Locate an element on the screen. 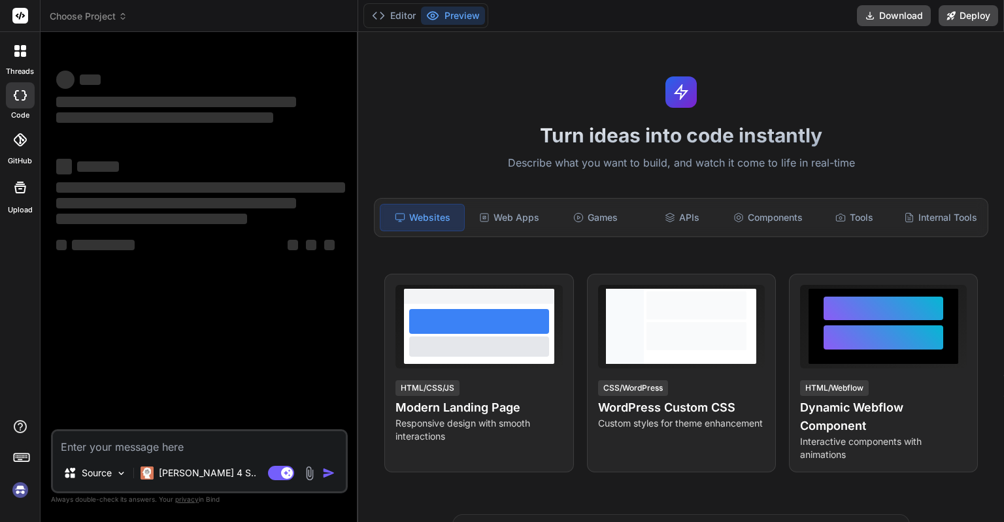 This screenshot has width=1004, height=522. button: Download is located at coordinates (894, 16).